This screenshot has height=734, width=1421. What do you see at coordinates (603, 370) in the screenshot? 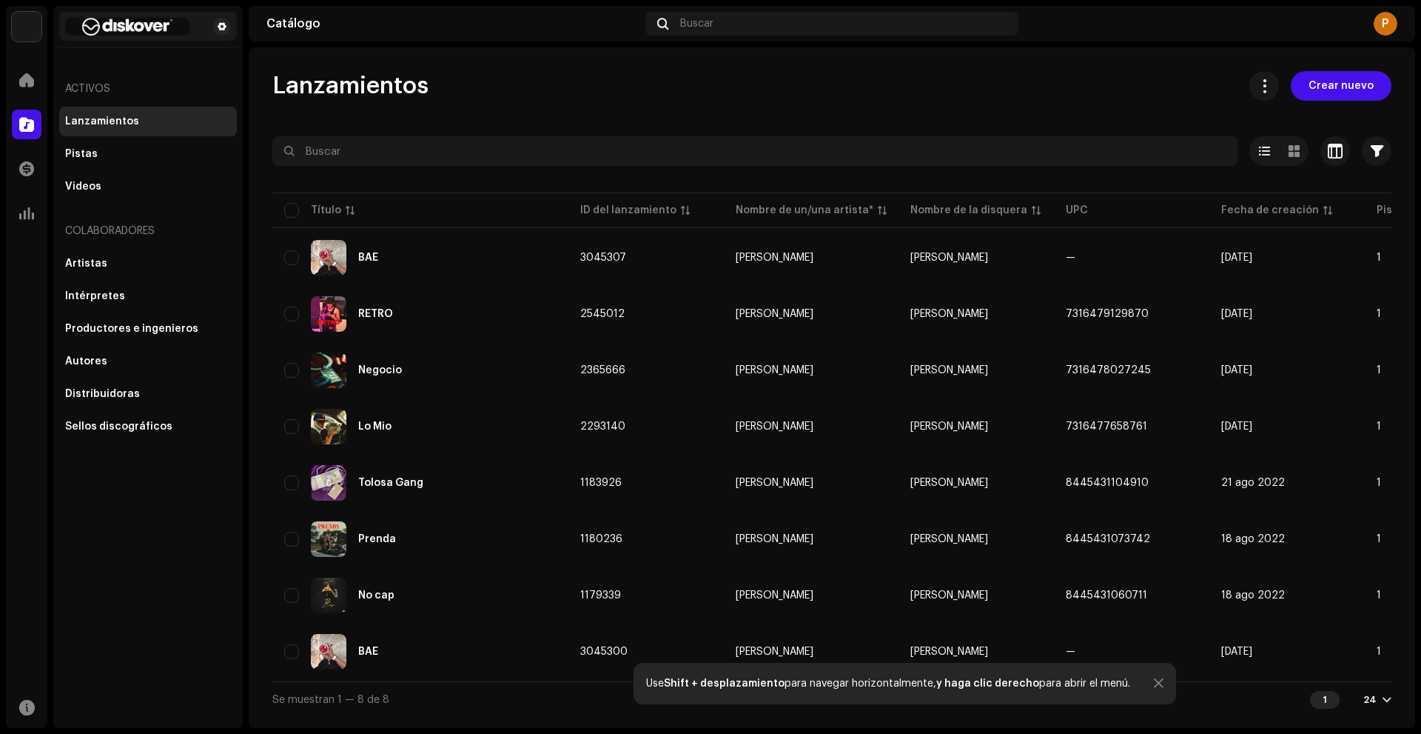
I see `span: 2365666` at bounding box center [603, 370].